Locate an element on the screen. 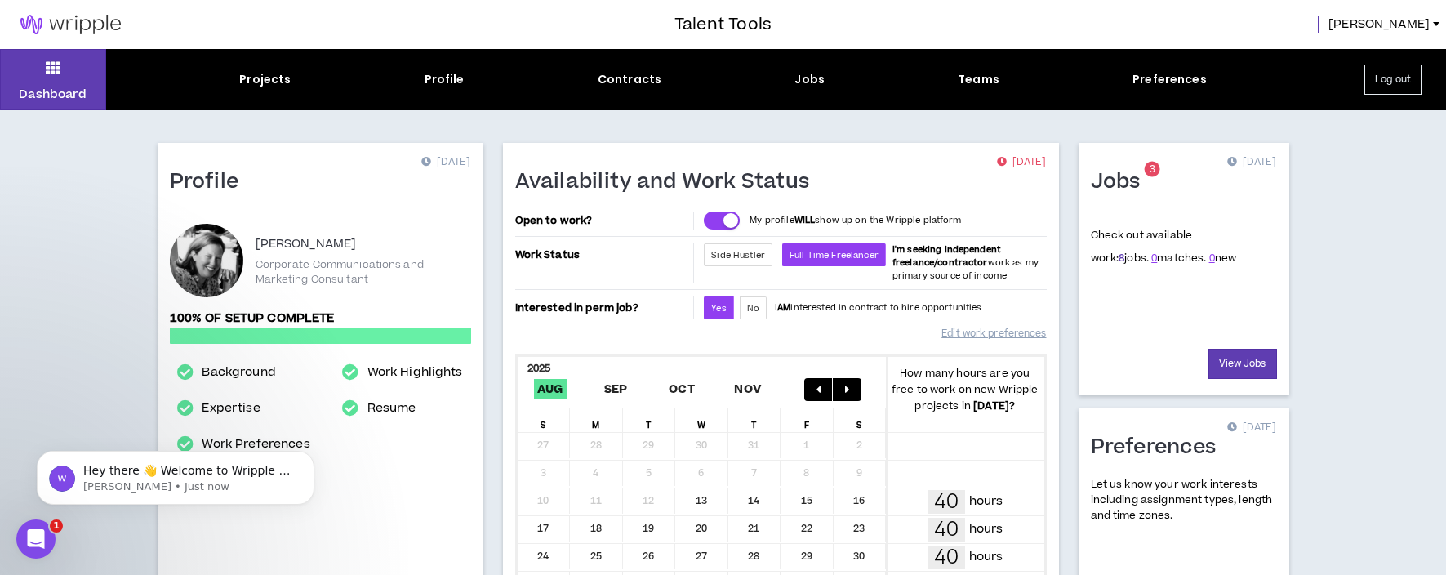  span: work as my primary source of income is located at coordinates (965, 262).